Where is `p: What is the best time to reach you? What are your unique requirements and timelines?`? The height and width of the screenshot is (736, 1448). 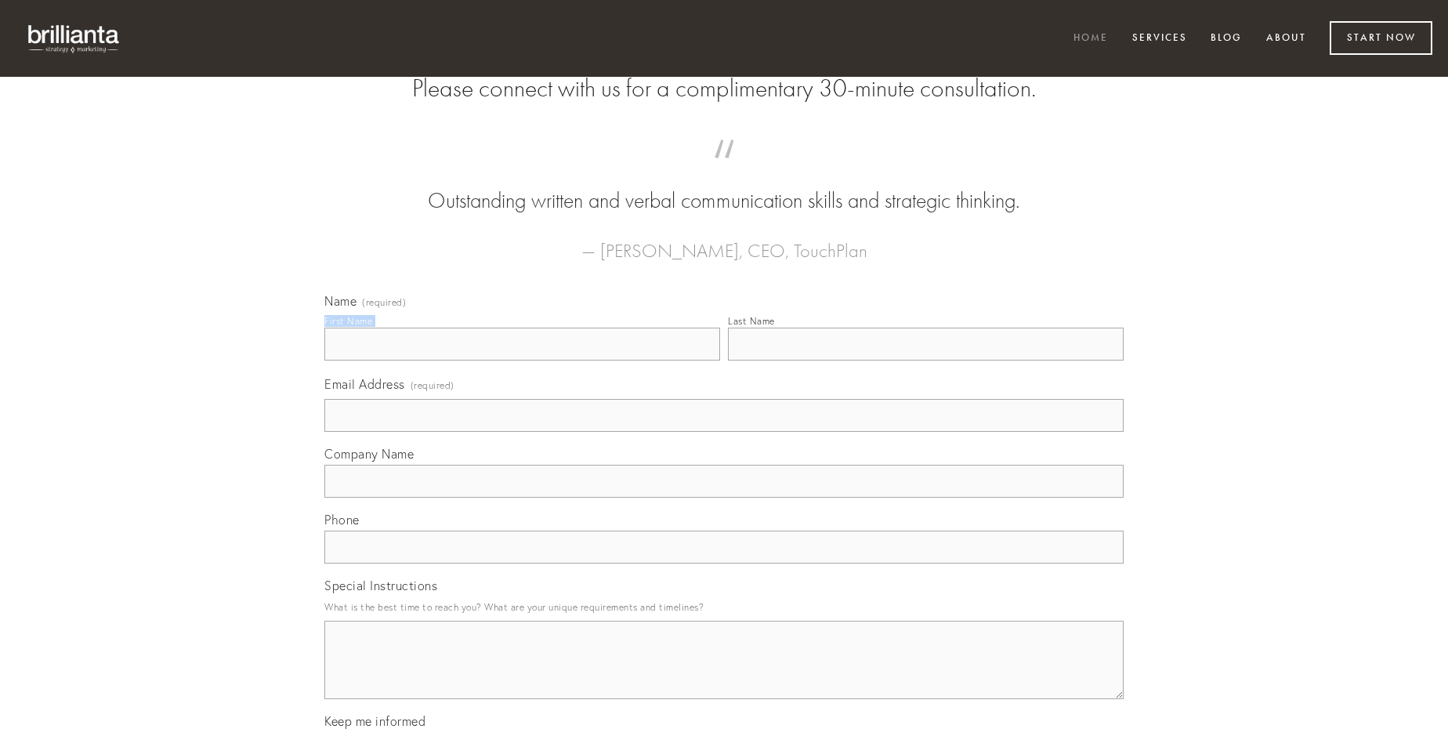
p: What is the best time to reach you? What are your unique requirements and timelines? is located at coordinates (724, 607).